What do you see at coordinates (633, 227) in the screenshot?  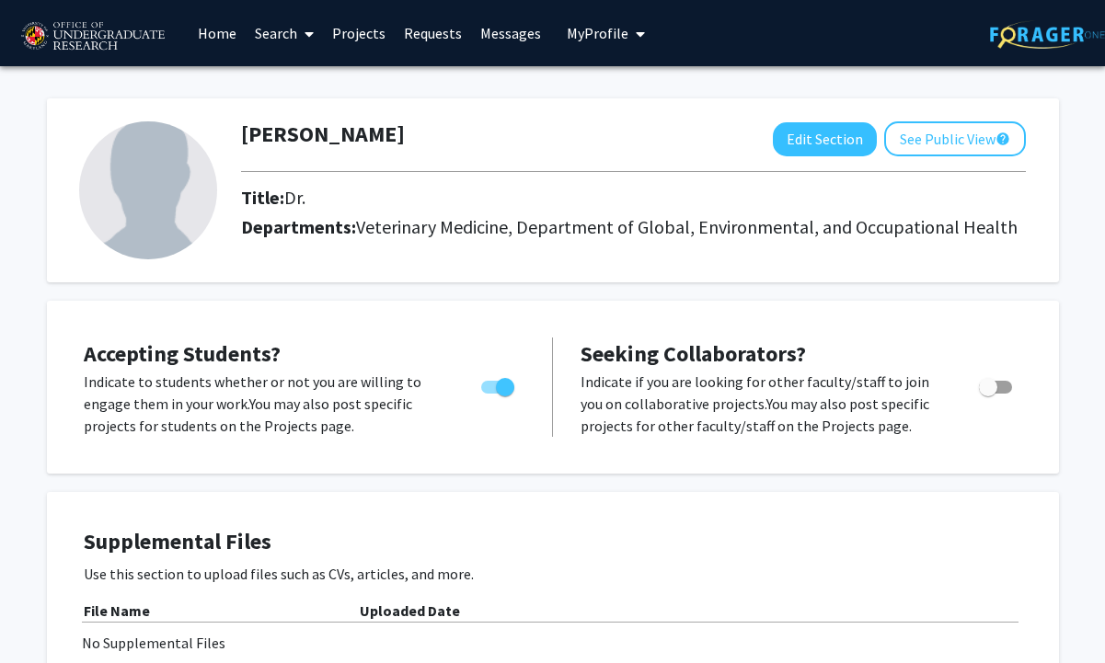 I see `h2: Departments:` at bounding box center [633, 227].